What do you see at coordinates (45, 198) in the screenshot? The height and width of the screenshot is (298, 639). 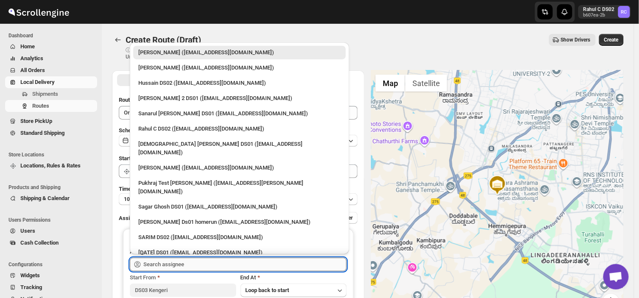 I see `span: Shipping & Calendar` at bounding box center [45, 198].